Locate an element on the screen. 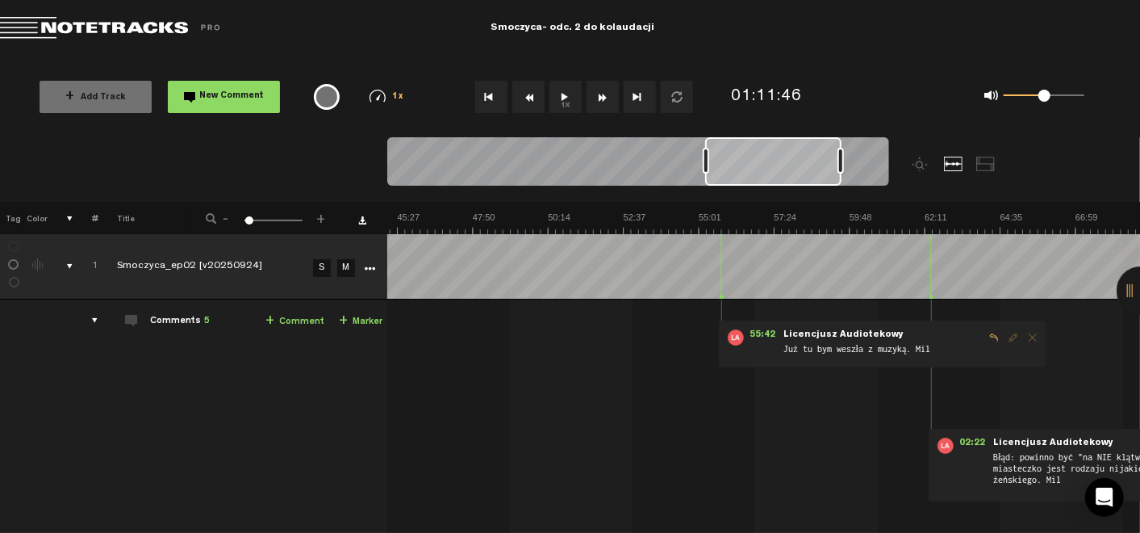  div: {{ tooltip_message }} is located at coordinates (327, 97).